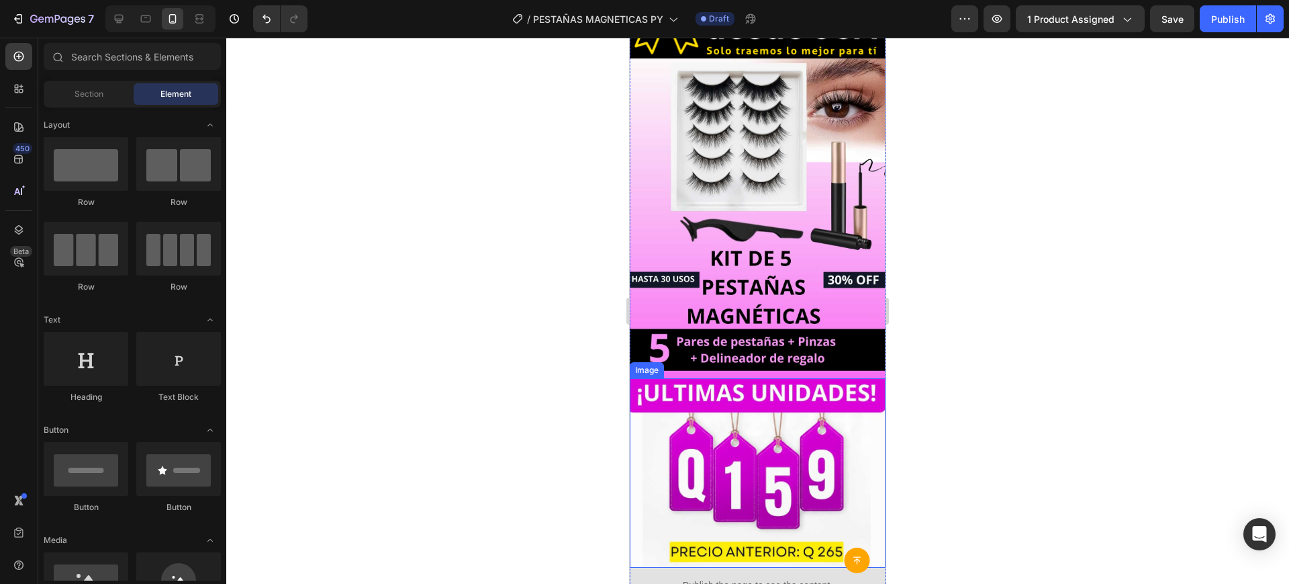 The height and width of the screenshot is (584, 1289). Describe the element at coordinates (1260, 534) in the screenshot. I see `div: Open Intercom Messenger` at that location.